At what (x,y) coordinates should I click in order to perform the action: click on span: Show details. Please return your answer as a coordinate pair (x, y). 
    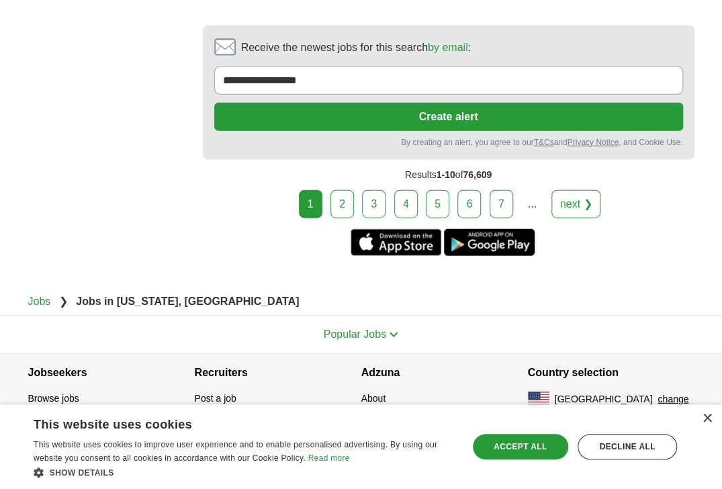
    Looking at the image, I should click on (82, 473).